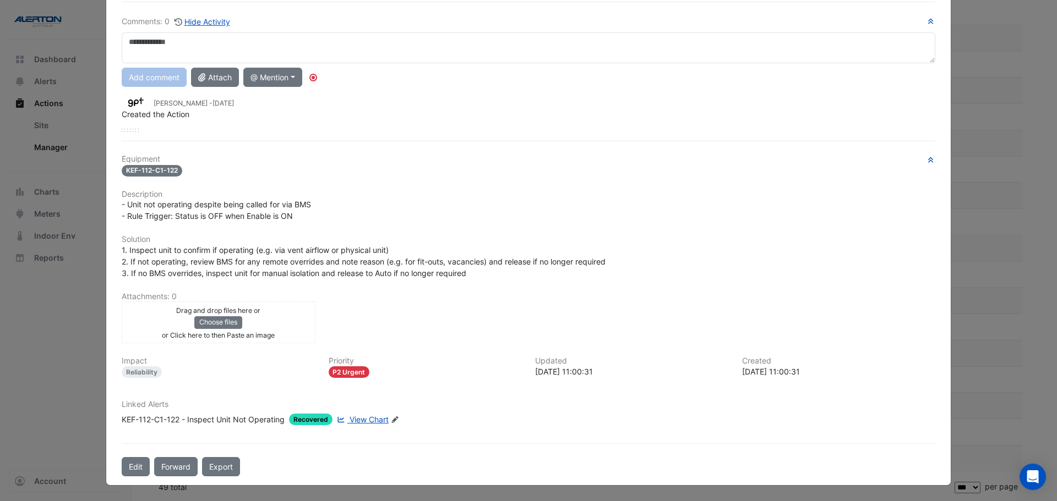 The height and width of the screenshot is (501, 1057). Describe the element at coordinates (218, 335) in the screenshot. I see `small: or Click here to then Paste an image` at that location.